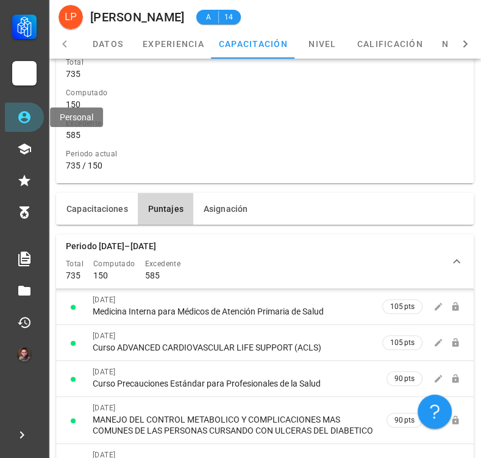  Describe the element at coordinates (235, 425) in the screenshot. I see `div: MANEJO DEL CONTROL METABOLICO Y COMPLICACIONES MAS COMUNES DE LAS PERSONAS CURSANDO CON ULCERAS D...` at that location.